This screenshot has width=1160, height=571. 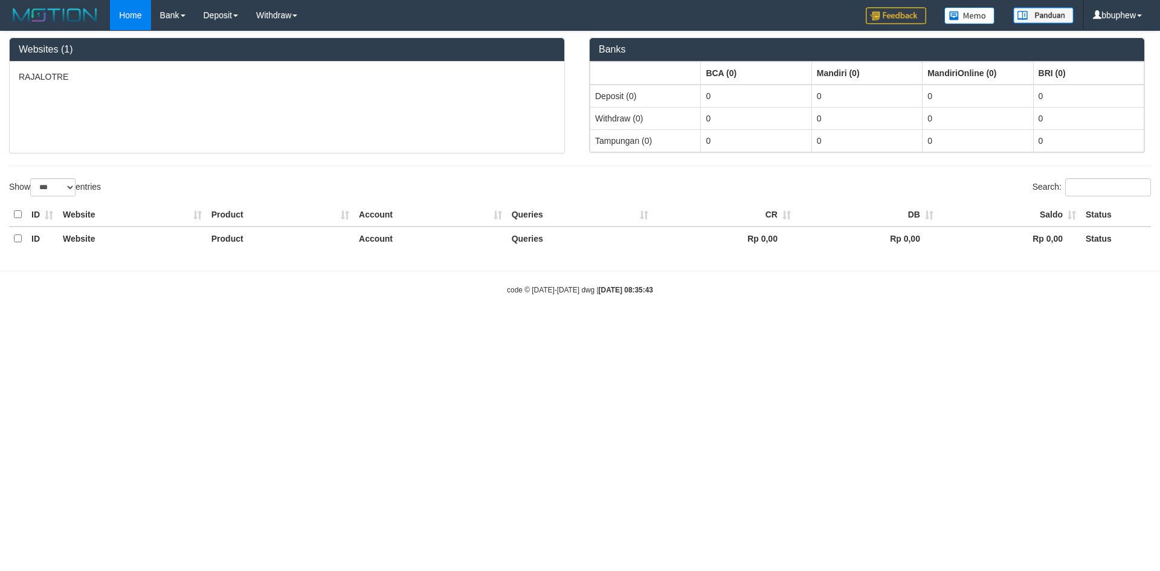 I want to click on img: MOTION_logo.png, so click(x=55, y=15).